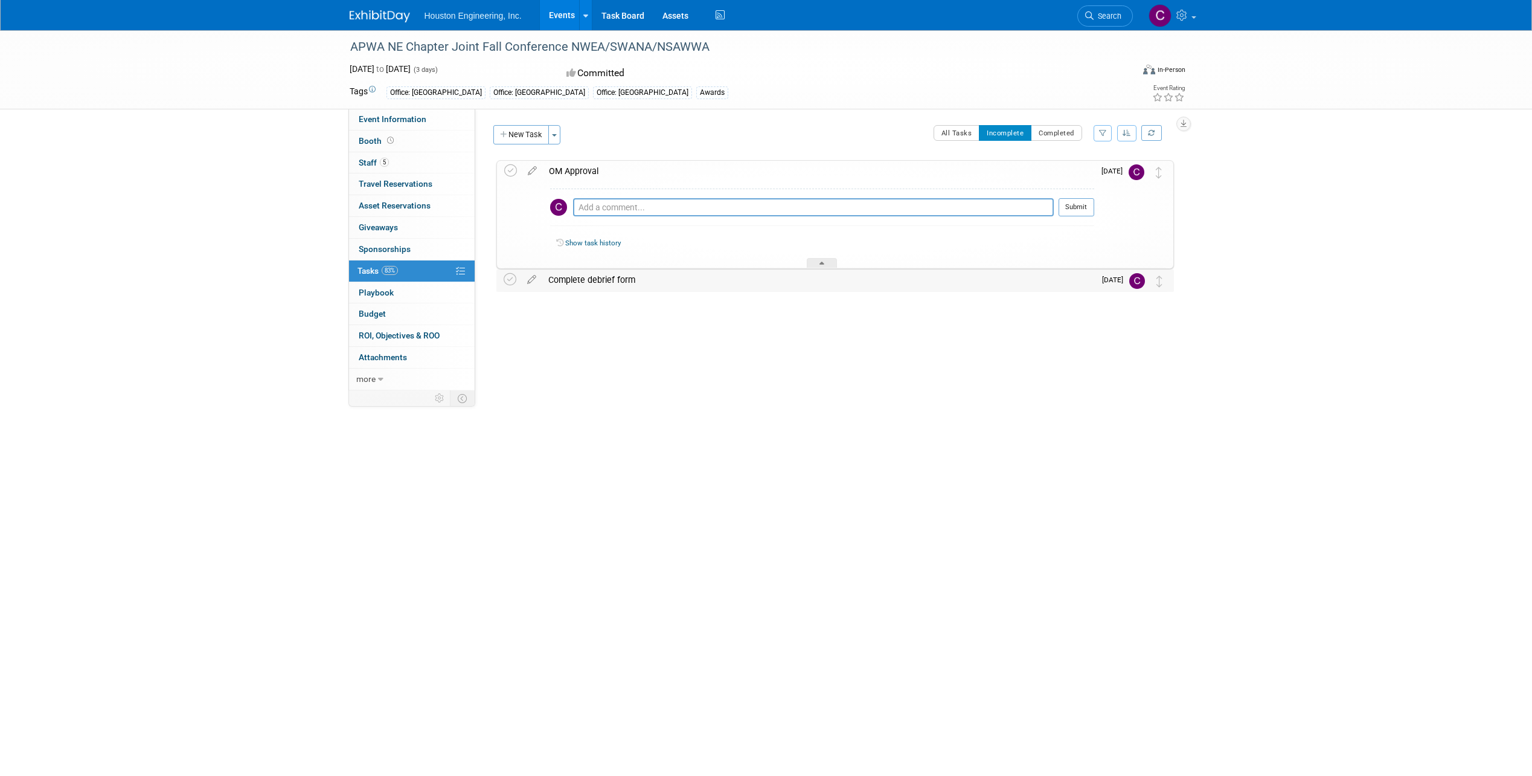 The image size is (1532, 776). I want to click on span: Attachments, so click(383, 357).